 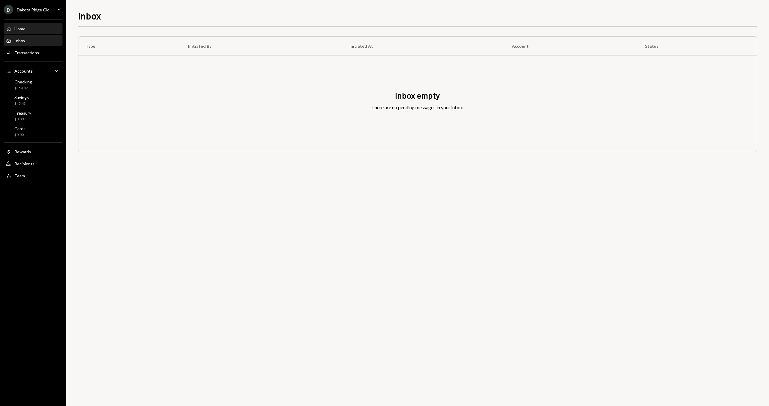 What do you see at coordinates (417, 108) in the screenshot?
I see `div: There are no pending messages in your inbox.` at bounding box center [417, 108].